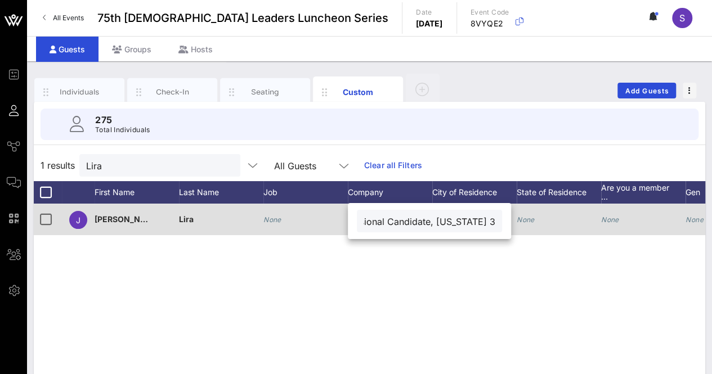 This screenshot has width=712, height=374. What do you see at coordinates (67, 49) in the screenshot?
I see `div: Guests` at bounding box center [67, 49].